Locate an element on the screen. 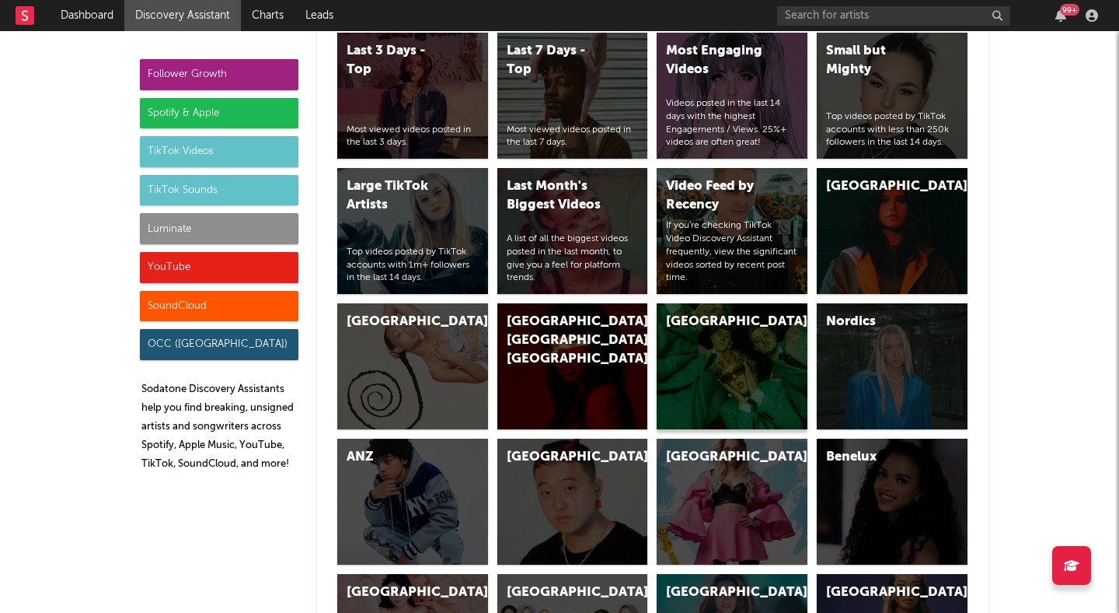 The height and width of the screenshot is (613, 1119). div: Last 3 Days - Top is located at coordinates (400, 61).